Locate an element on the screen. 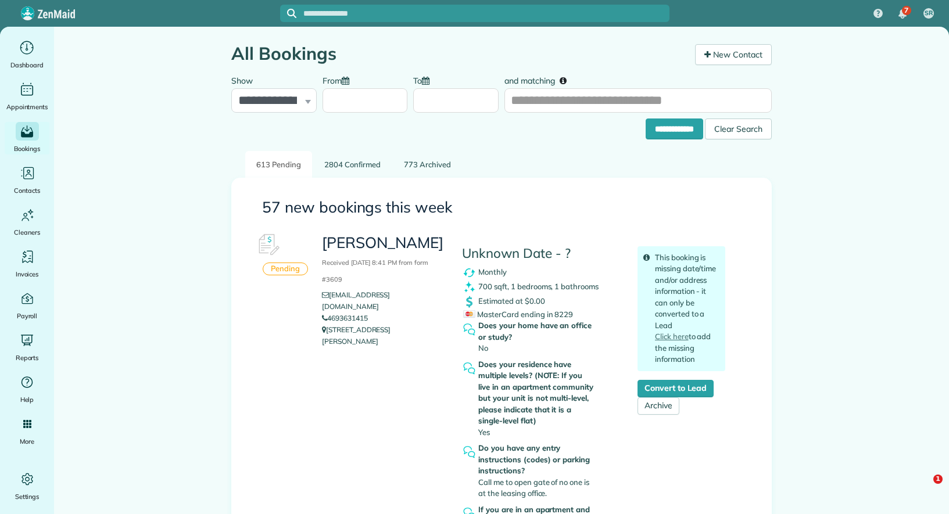 This screenshot has height=514, width=949. label: From is located at coordinates (339, 80).